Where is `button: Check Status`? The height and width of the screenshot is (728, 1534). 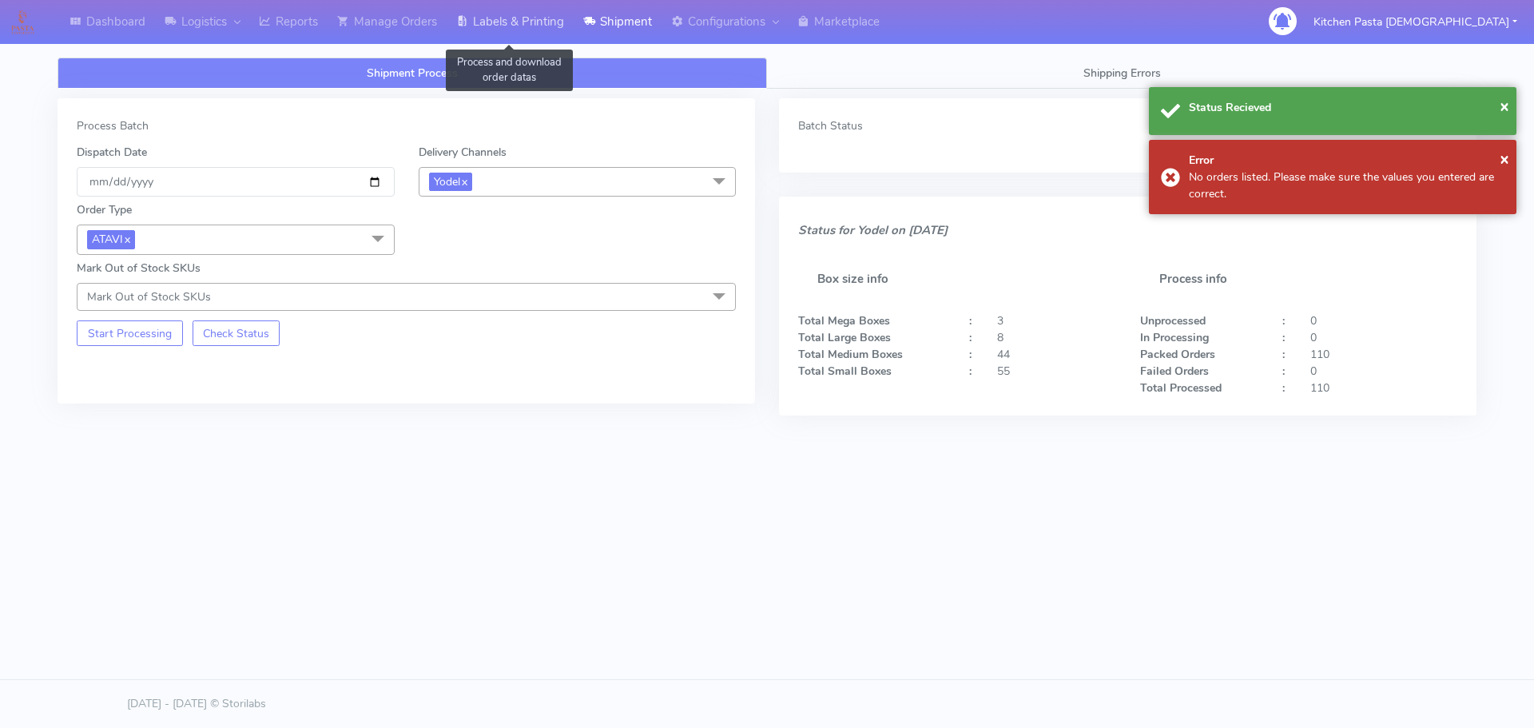
button: Check Status is located at coordinates (236, 333).